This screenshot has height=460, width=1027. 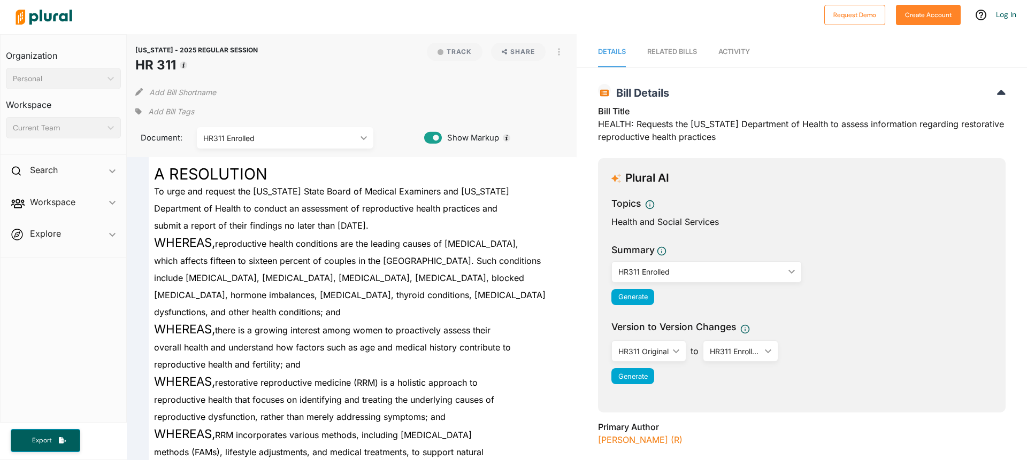 I want to click on span: Bill Details, so click(x=640, y=93).